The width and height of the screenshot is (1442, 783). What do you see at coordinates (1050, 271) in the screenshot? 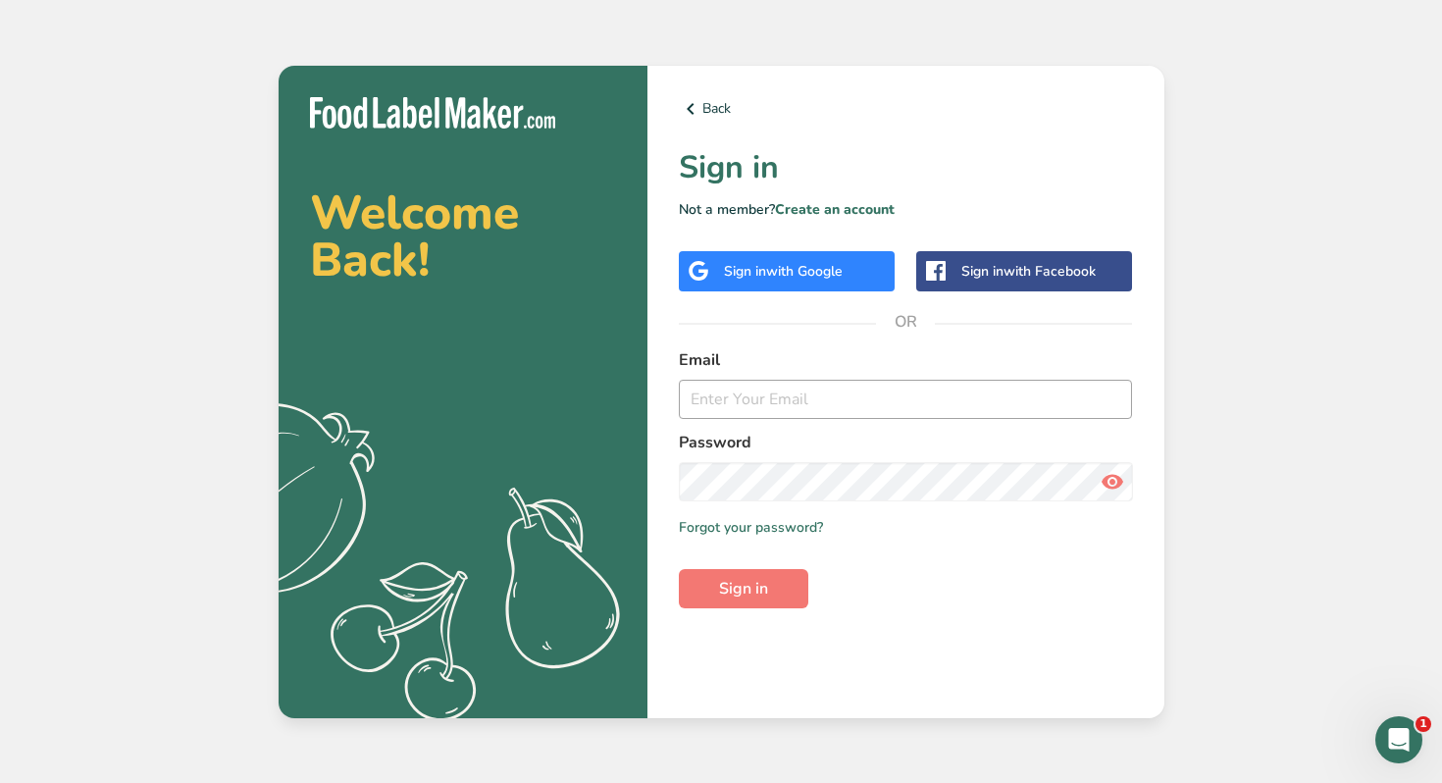
I see `span: with Facebook` at bounding box center [1050, 271].